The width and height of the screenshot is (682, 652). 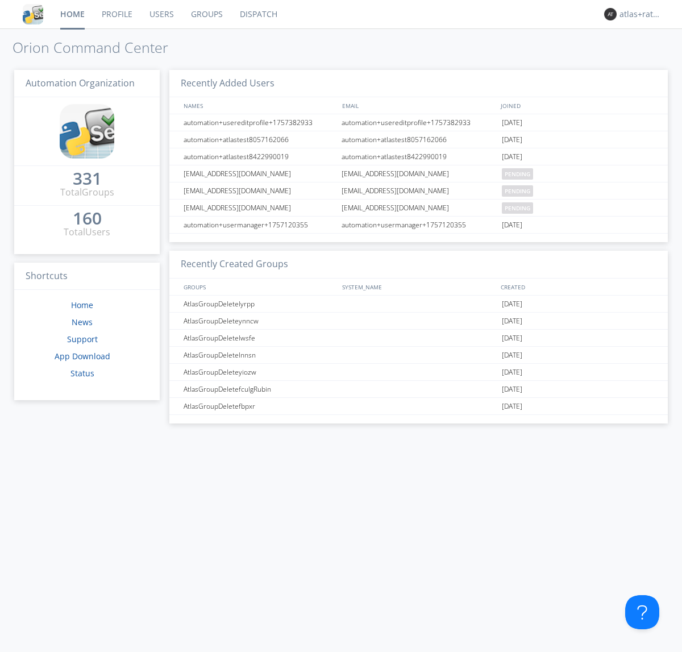 I want to click on a: Home, so click(x=82, y=304).